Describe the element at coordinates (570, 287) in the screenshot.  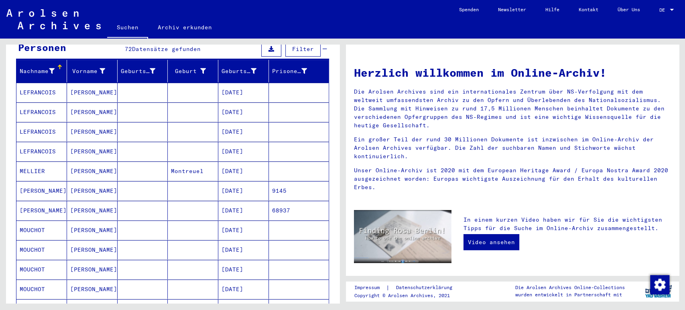
I see `p: Die Arolsen Archives Online-Collections` at that location.